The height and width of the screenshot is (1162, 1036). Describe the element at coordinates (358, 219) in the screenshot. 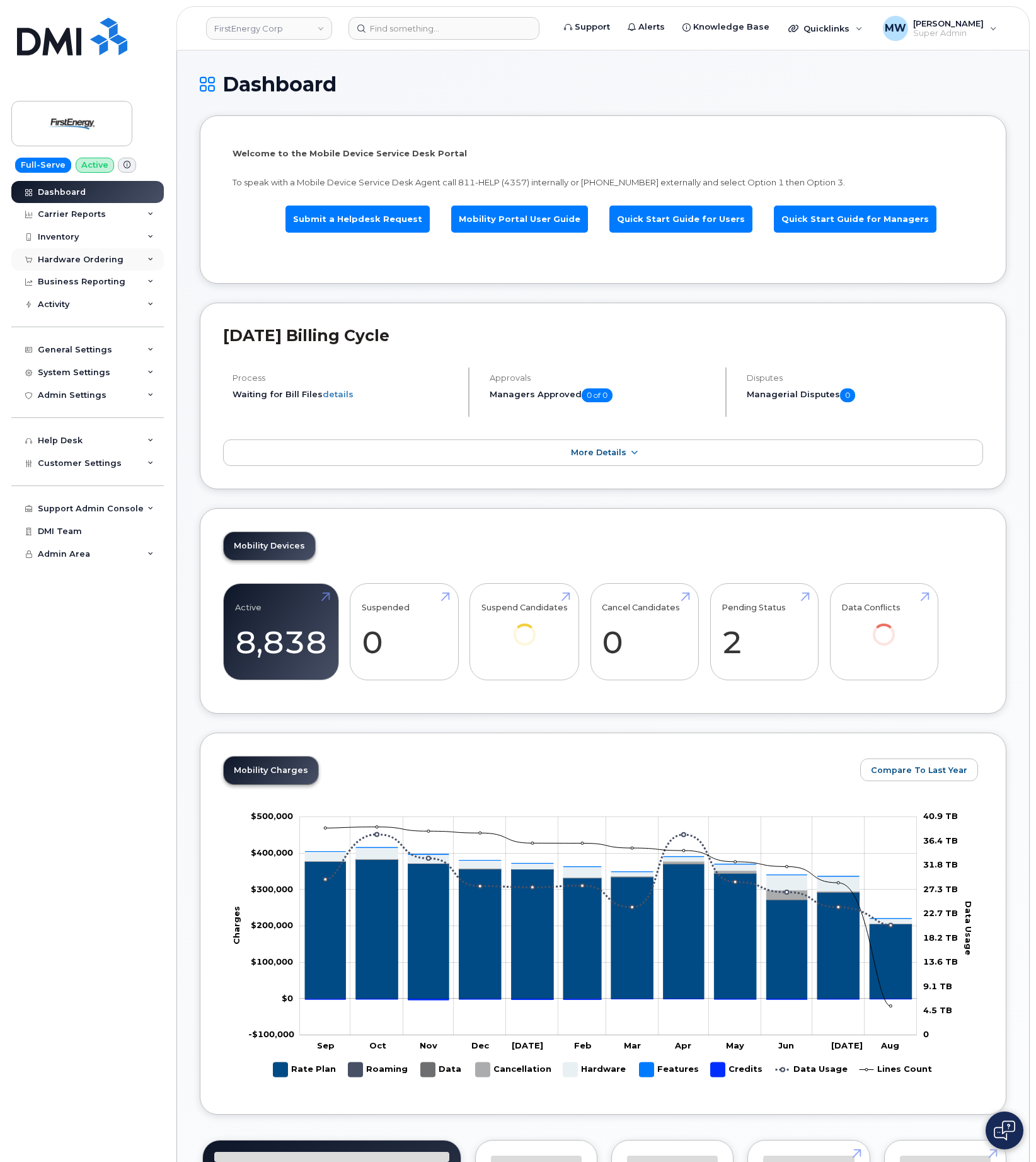

I see `a: Submit a Helpdesk Request` at that location.